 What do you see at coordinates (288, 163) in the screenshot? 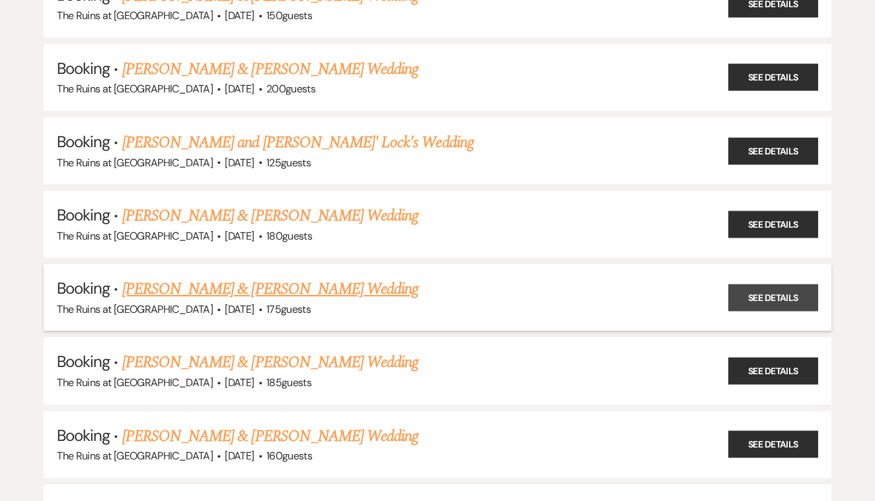
I see `span: 125 guests` at bounding box center [288, 163].